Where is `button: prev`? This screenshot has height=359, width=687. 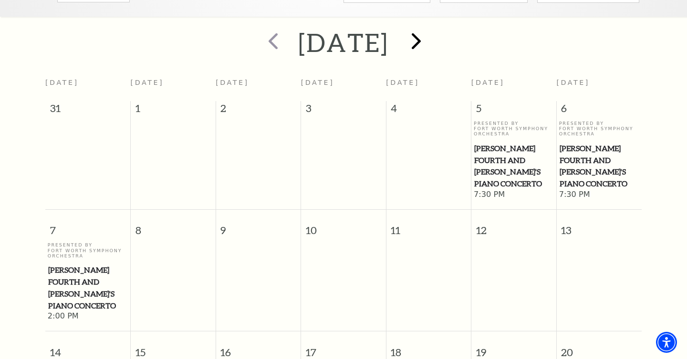
button: prev is located at coordinates (272, 42).